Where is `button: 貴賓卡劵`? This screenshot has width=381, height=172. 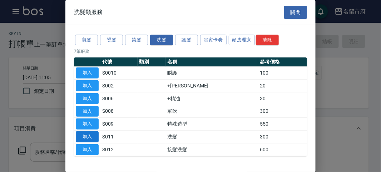 button: 貴賓卡劵 is located at coordinates (213, 40).